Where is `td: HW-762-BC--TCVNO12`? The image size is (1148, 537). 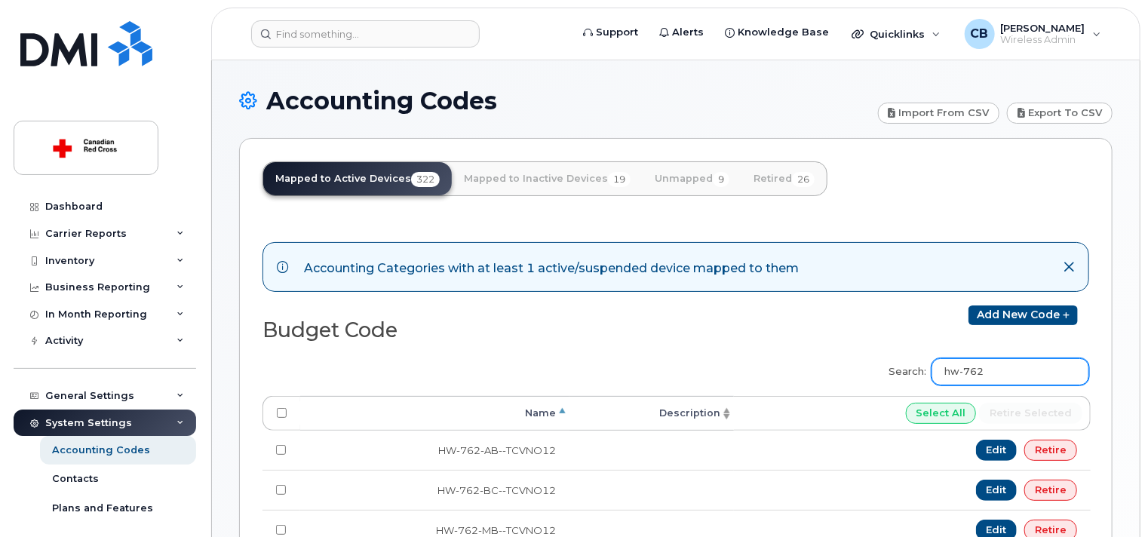
td: HW-762-BC--TCVNO12 is located at coordinates (434, 489).